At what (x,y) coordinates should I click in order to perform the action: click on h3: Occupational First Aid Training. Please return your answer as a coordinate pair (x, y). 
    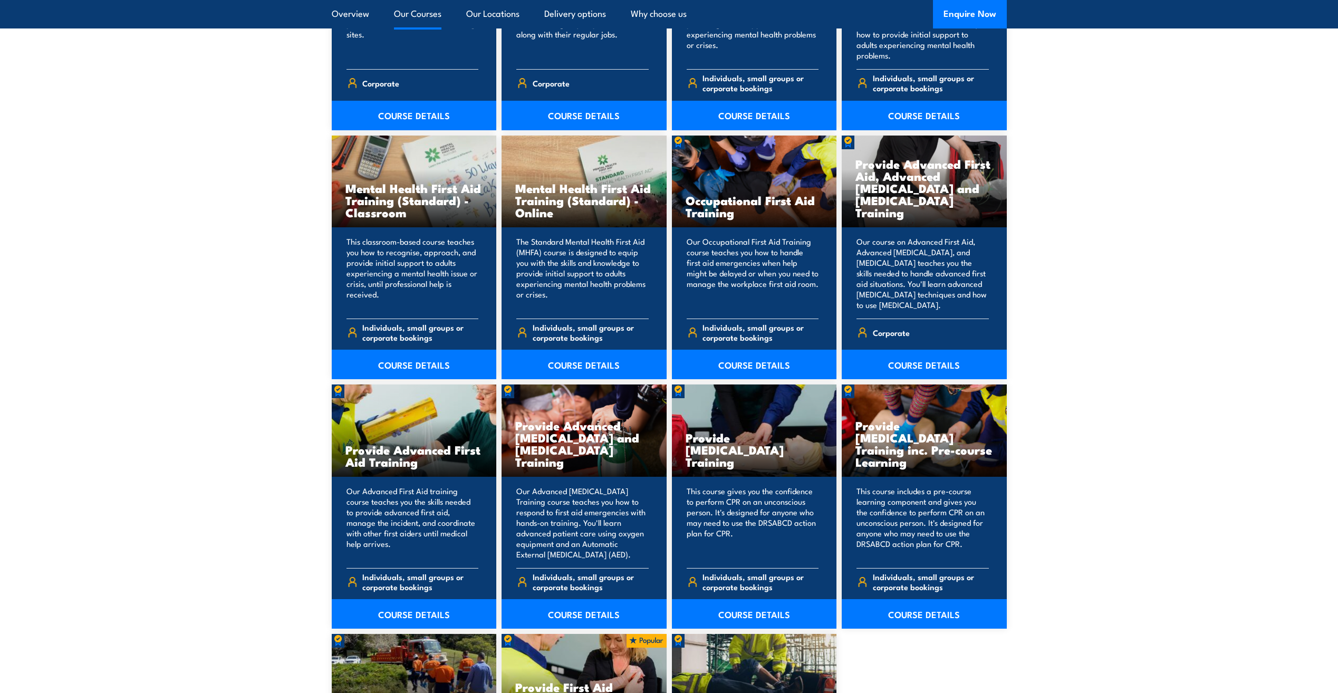
    Looking at the image, I should click on (754, 206).